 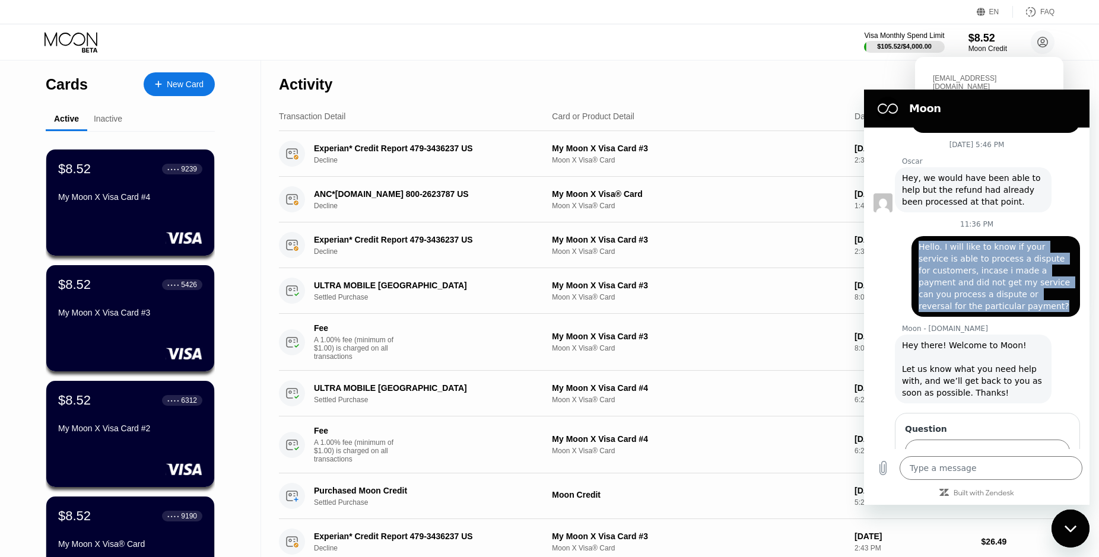 What do you see at coordinates (132, 72) in the screenshot?
I see `p: Oscar` at bounding box center [132, 72].